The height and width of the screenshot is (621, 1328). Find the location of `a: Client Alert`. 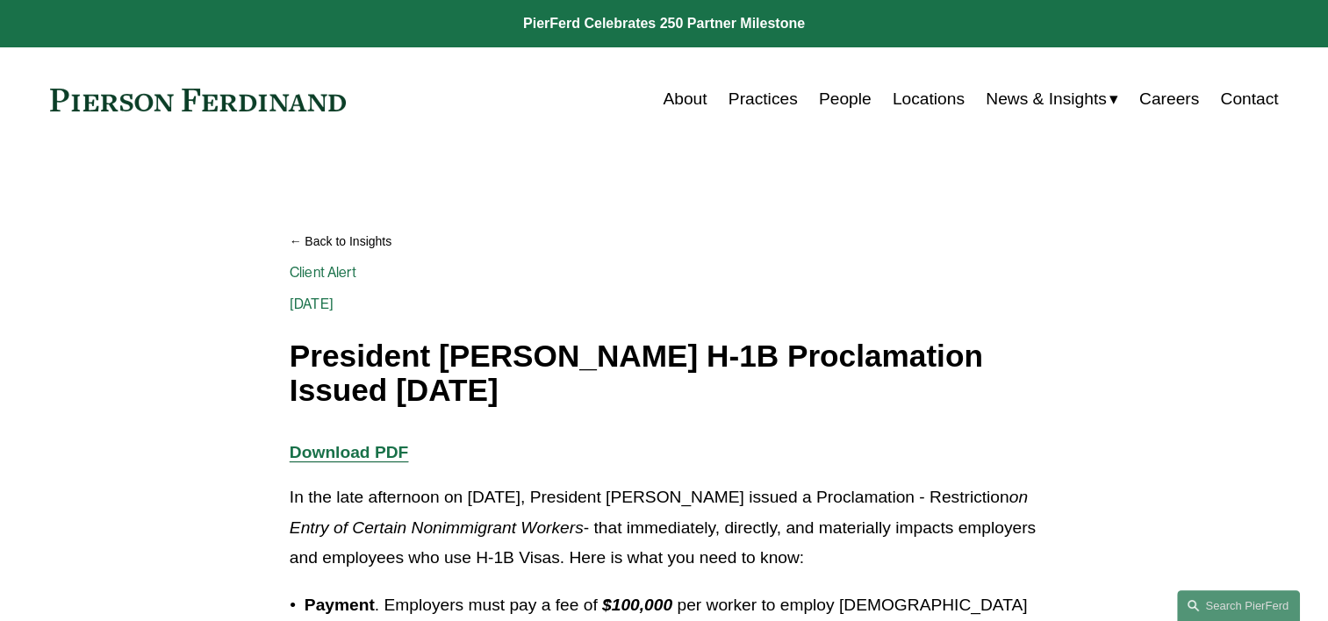

a: Client Alert is located at coordinates (323, 272).